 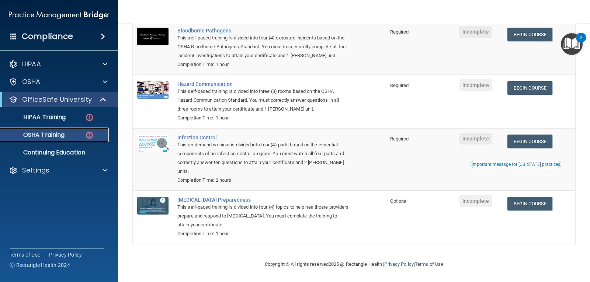 I want to click on div: Hazard Communication, so click(x=263, y=84).